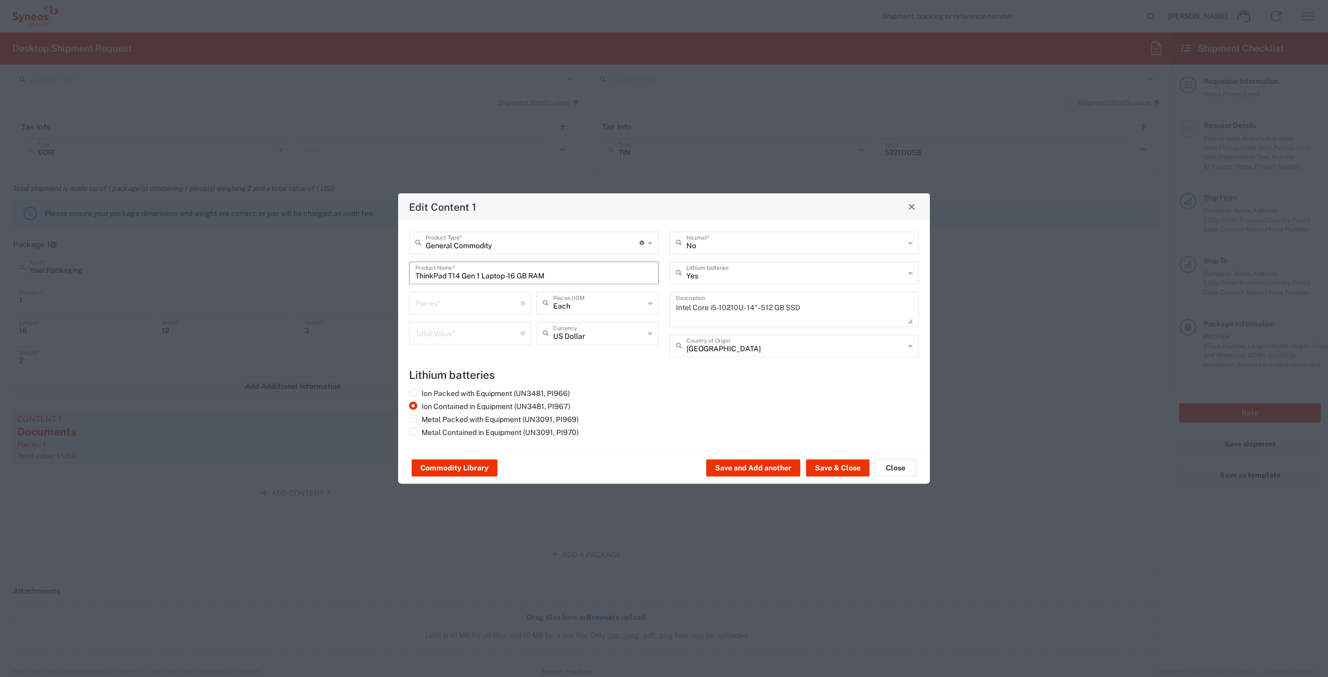 Image resolution: width=1328 pixels, height=677 pixels. I want to click on button: Commodity Library, so click(454, 468).